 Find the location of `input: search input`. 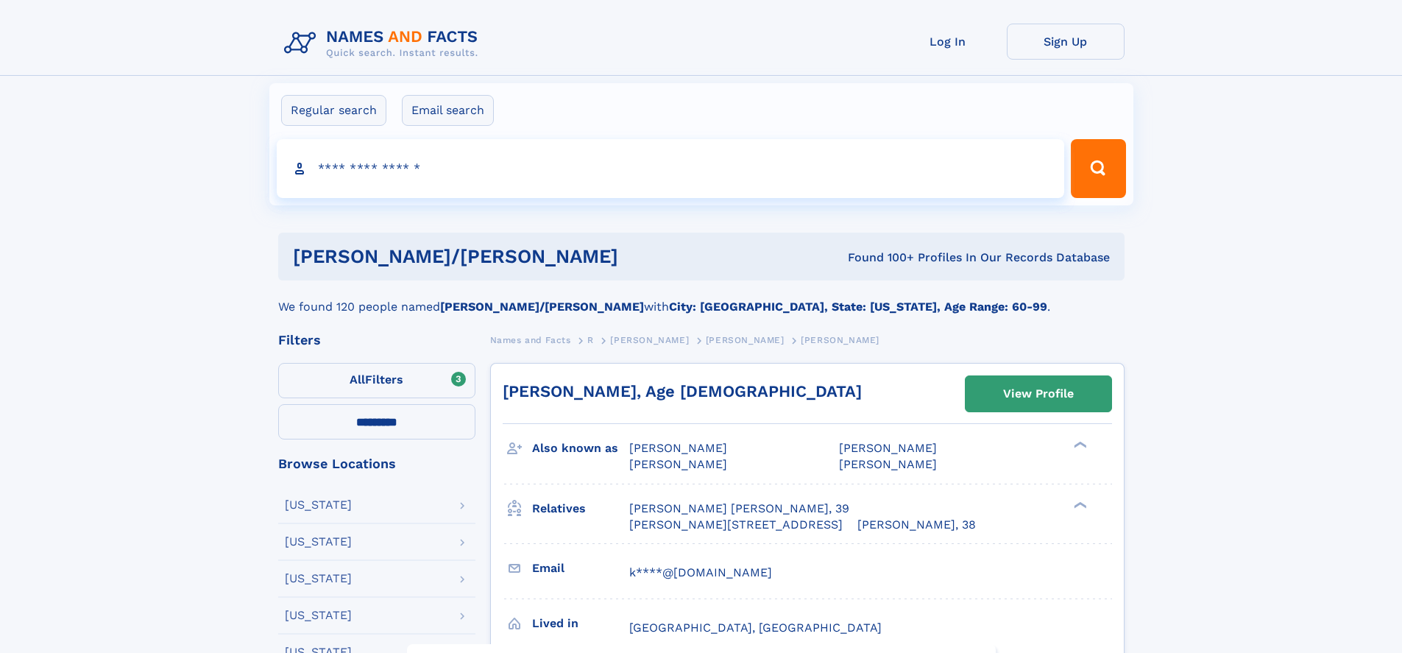

input: search input is located at coordinates (670, 168).